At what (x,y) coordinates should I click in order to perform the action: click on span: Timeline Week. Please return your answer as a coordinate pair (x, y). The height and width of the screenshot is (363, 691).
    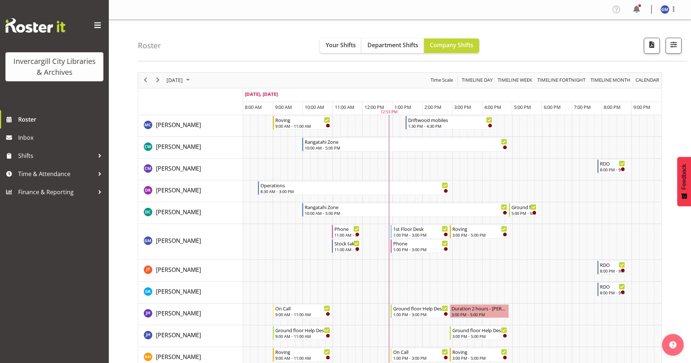
    Looking at the image, I should click on (515, 80).